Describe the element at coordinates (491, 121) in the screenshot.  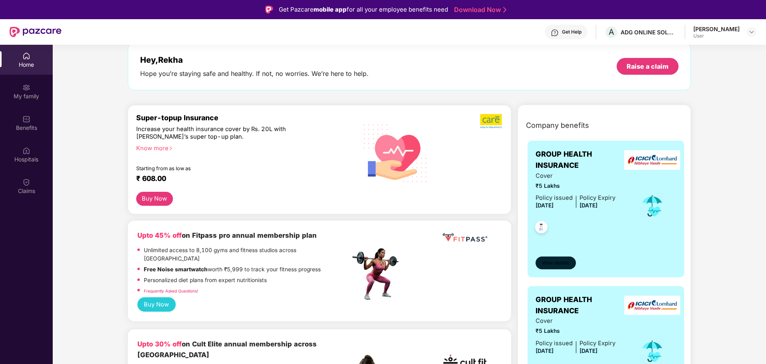
I see `img: b5dec4f62d2307b9de63beb79f102df3.png` at that location.